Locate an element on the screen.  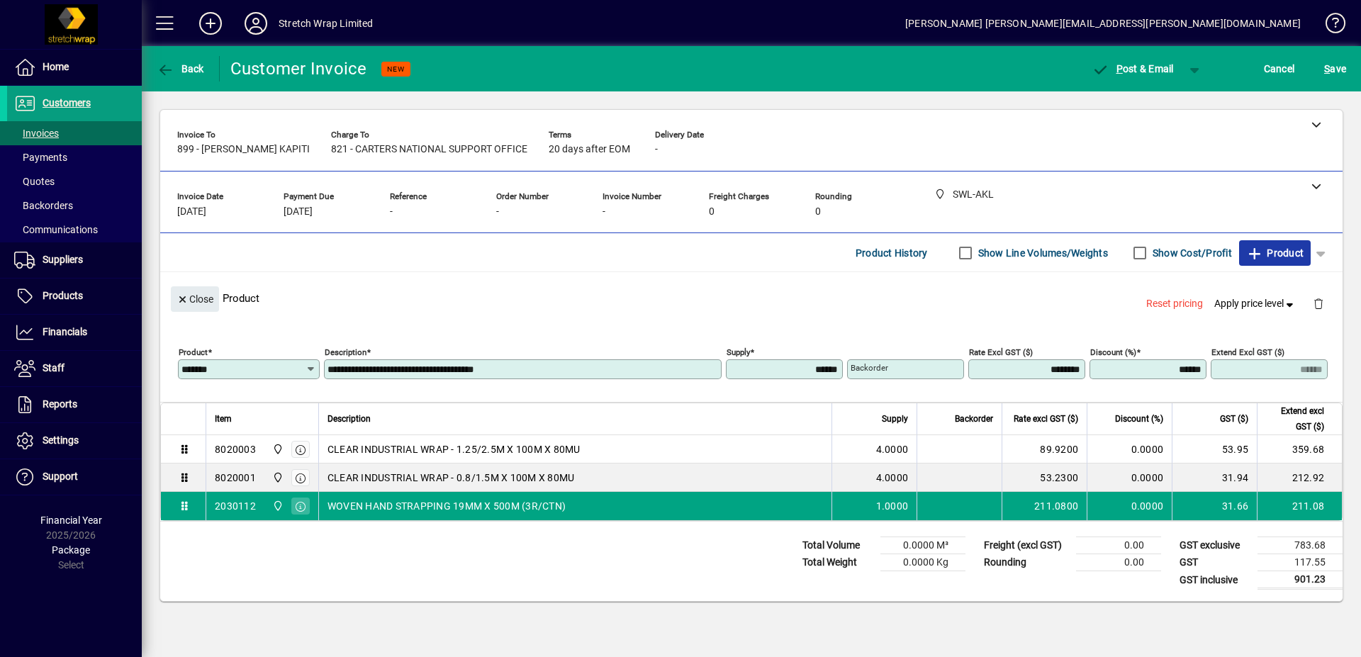
span: Invoices is located at coordinates (36, 133).